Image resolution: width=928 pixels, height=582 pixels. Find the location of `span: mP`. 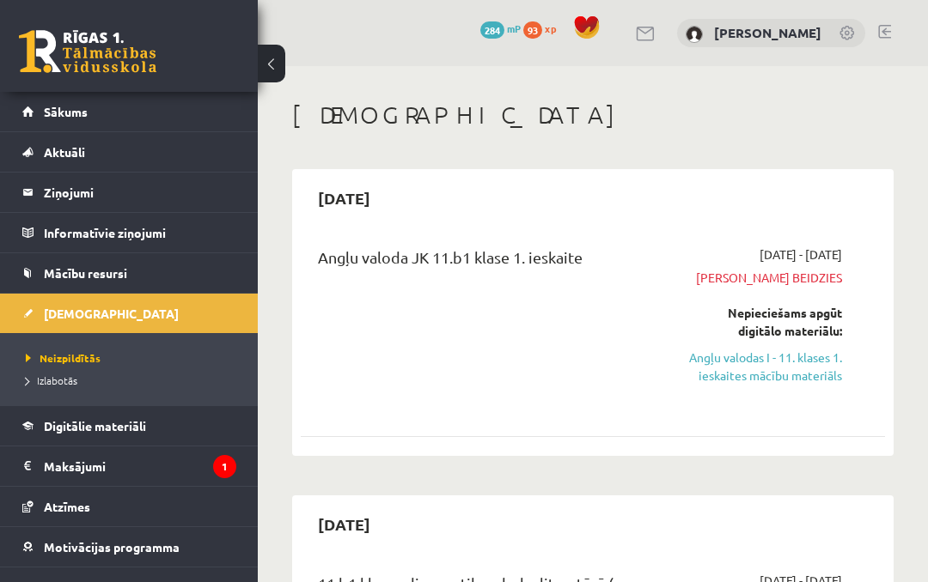

span: mP is located at coordinates (514, 28).